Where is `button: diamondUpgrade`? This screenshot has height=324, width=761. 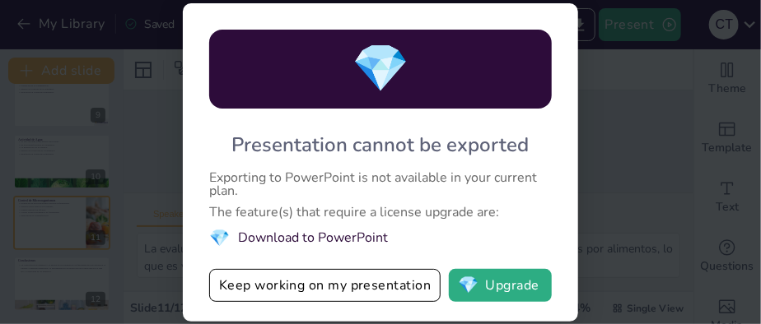 button: diamondUpgrade is located at coordinates (500, 286).